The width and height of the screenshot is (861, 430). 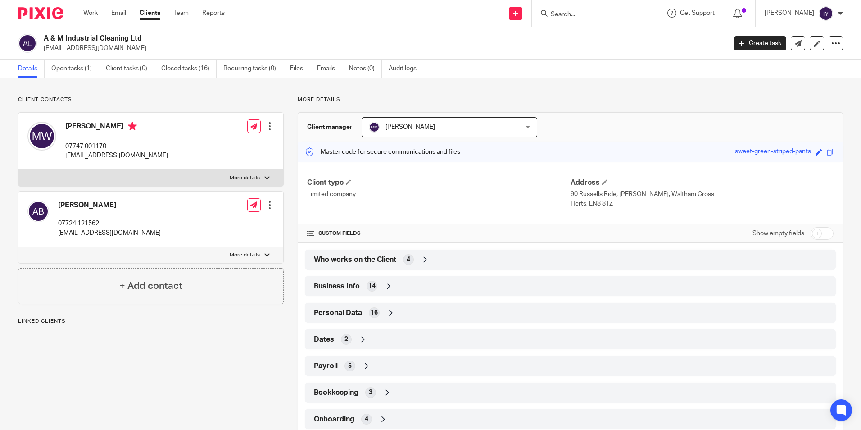 I want to click on span: Bookkeeping, so click(x=336, y=392).